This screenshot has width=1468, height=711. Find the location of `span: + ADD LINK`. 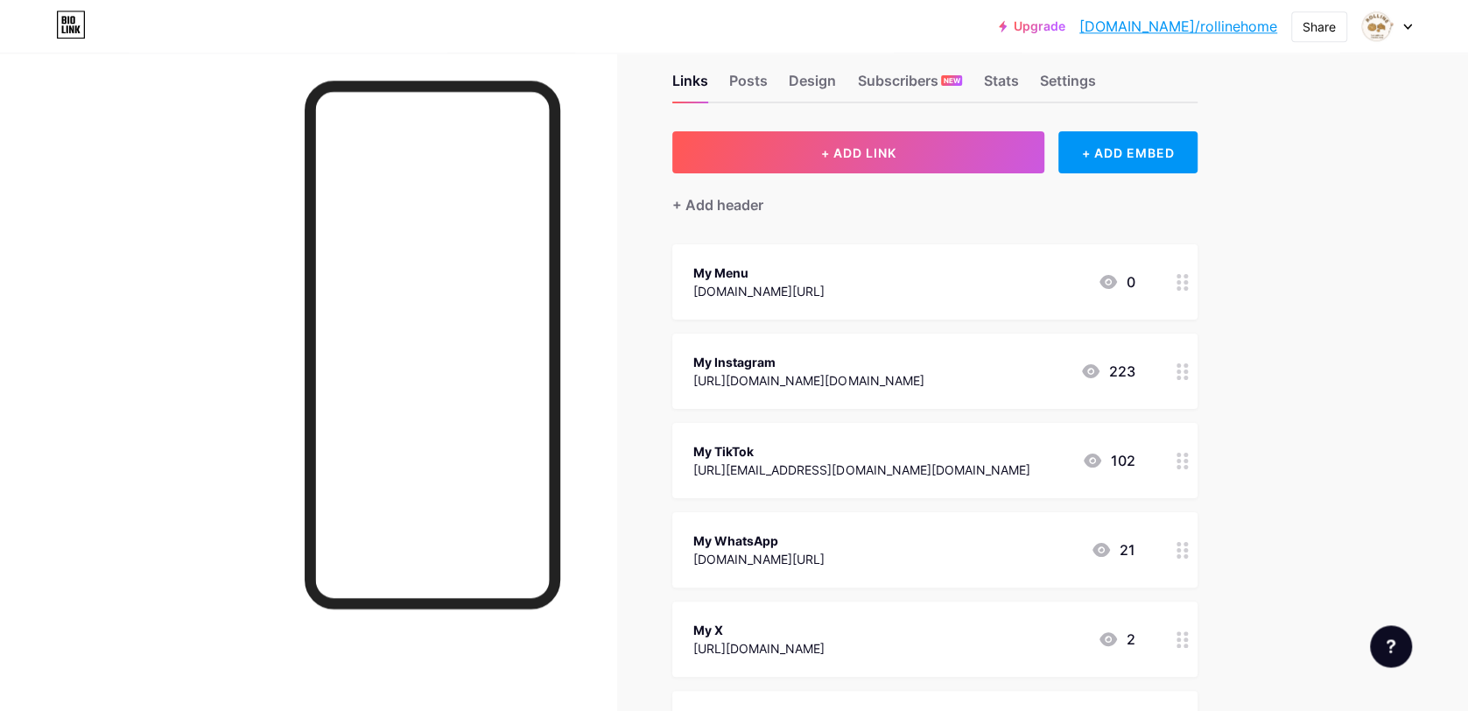

span: + ADD LINK is located at coordinates (859, 152).